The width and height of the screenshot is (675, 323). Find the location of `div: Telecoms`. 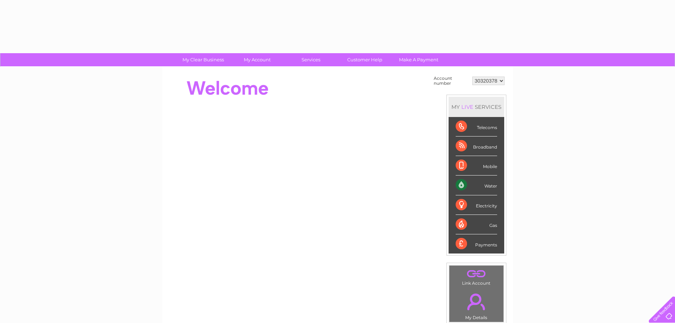

div: Telecoms is located at coordinates (476, 127).